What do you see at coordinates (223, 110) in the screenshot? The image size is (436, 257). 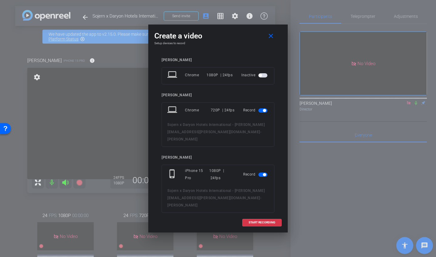 I see `div: 720P | 24fps` at bounding box center [223, 110].